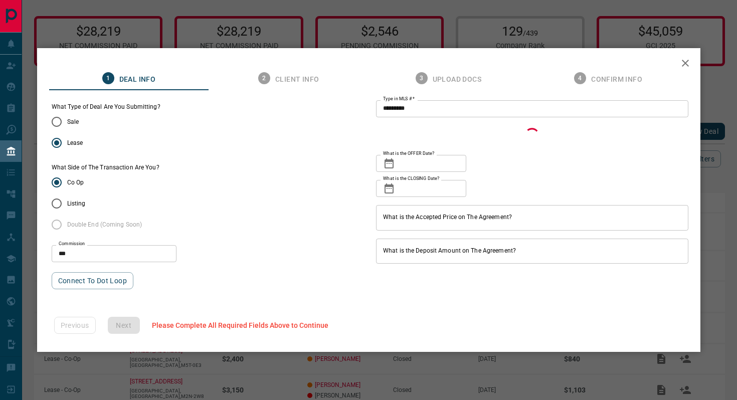  I want to click on label: Type in MLS #, so click(398, 99).